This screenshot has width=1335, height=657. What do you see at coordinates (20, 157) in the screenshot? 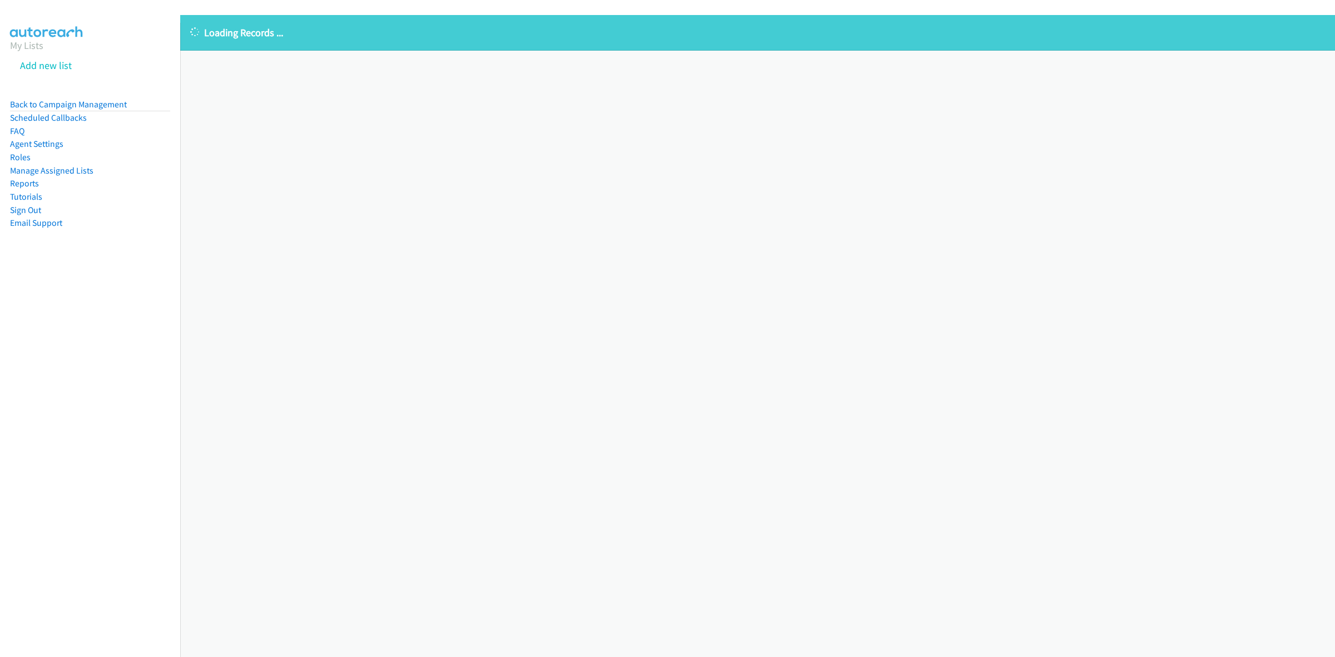
I see `a: Roles` at bounding box center [20, 157].